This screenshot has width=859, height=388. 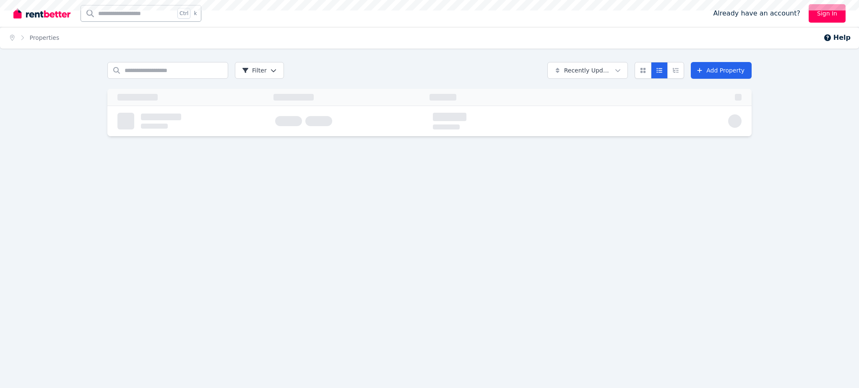 What do you see at coordinates (195, 13) in the screenshot?
I see `span: k` at bounding box center [195, 13].